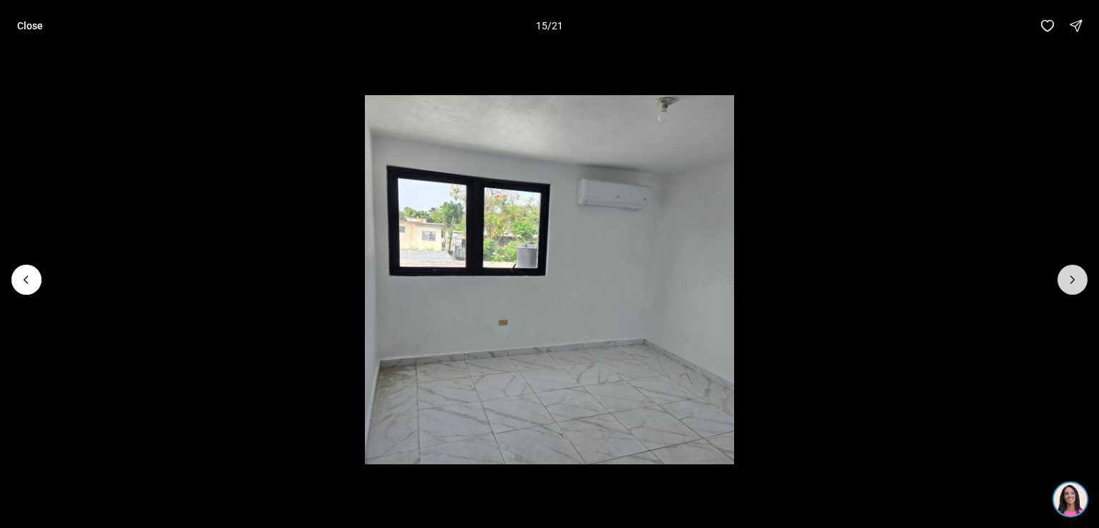  What do you see at coordinates (549, 26) in the screenshot?
I see `p: 15 / 21` at bounding box center [549, 26].